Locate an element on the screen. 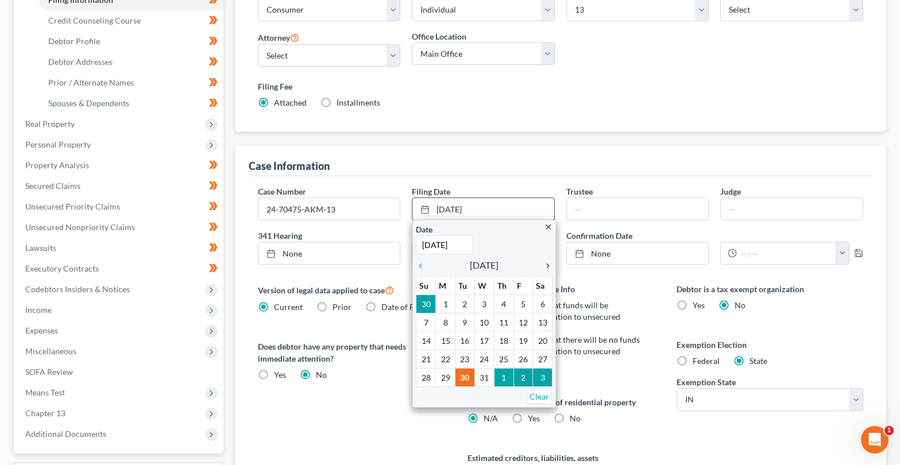 The width and height of the screenshot is (900, 465). label: Debtor resides as tenant of residential property is located at coordinates (560, 402).